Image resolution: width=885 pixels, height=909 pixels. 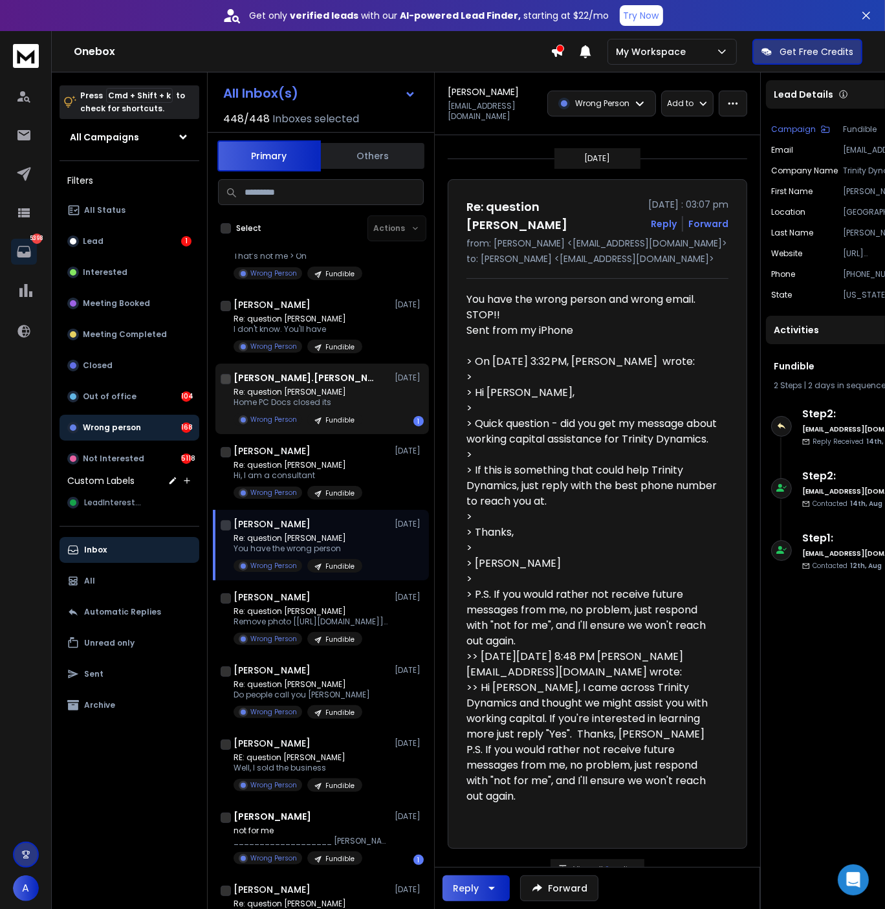 I want to click on span: 14th, Aug, so click(x=867, y=503).